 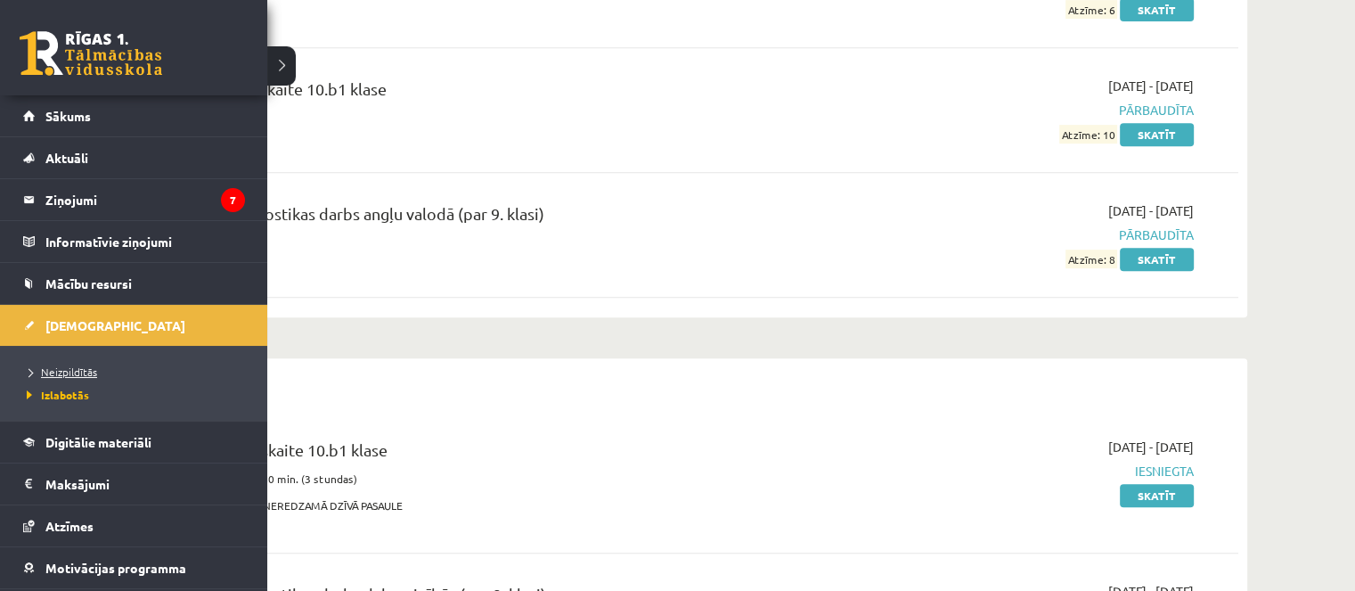 I want to click on i: 7, so click(x=233, y=200).